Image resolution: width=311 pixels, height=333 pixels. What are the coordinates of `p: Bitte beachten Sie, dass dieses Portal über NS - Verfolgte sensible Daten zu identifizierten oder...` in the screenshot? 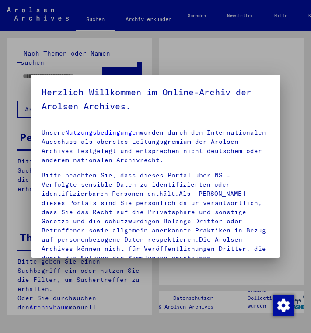 It's located at (155, 221).